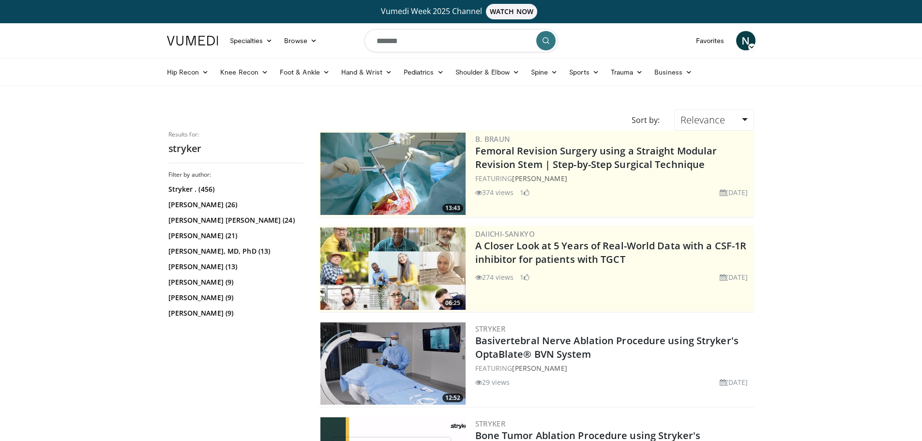 Image resolution: width=922 pixels, height=441 pixels. Describe the element at coordinates (251, 41) in the screenshot. I see `a: Specialties` at that location.